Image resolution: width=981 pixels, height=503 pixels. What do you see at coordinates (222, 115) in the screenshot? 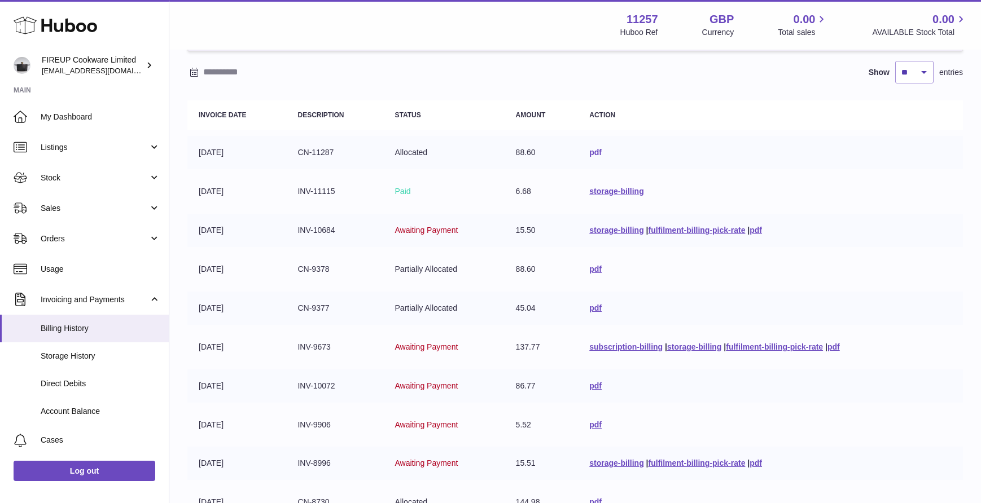
I see `strong: Invoice Date` at bounding box center [222, 115].